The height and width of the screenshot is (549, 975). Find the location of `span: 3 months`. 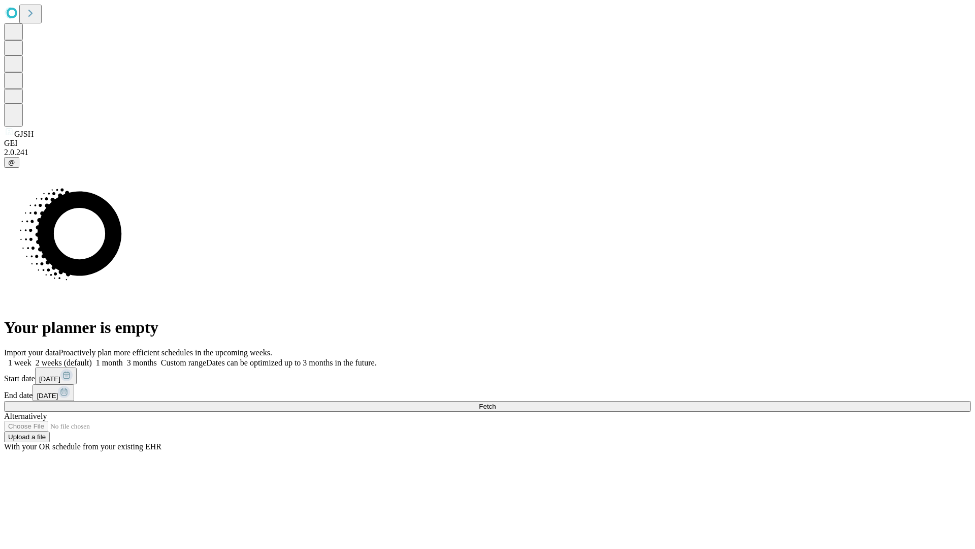

span: 3 months is located at coordinates (142, 362).